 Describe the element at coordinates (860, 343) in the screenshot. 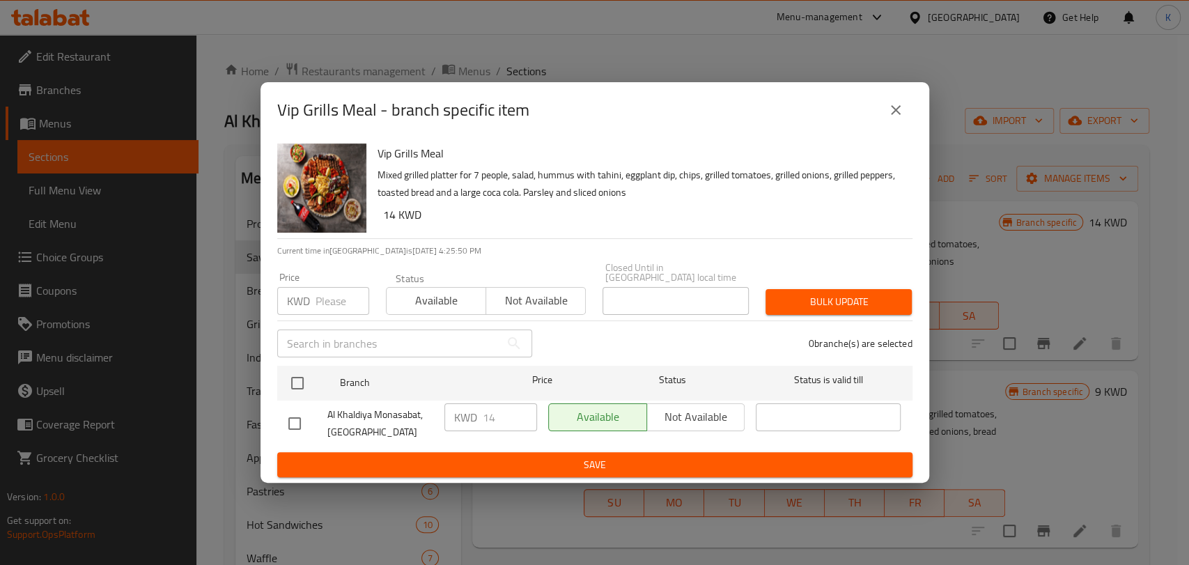

I see `p: 0 branche(s) are selected` at that location.